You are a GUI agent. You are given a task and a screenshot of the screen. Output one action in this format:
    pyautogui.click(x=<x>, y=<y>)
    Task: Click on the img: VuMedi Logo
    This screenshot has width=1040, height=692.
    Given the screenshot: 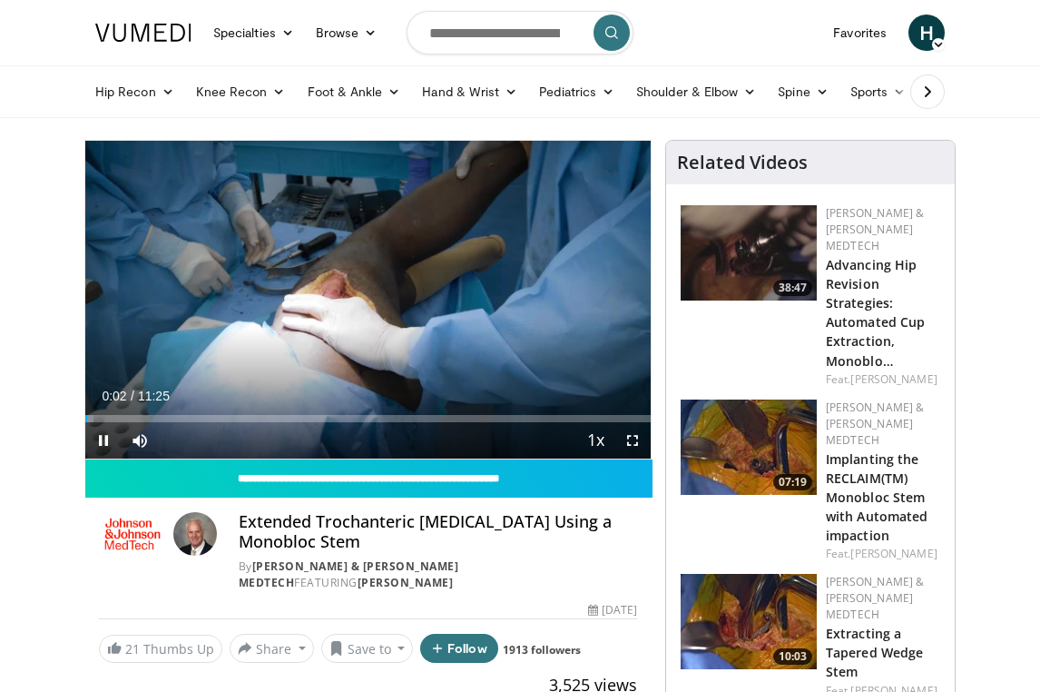 What is the action you would take?
    pyautogui.click(x=143, y=33)
    